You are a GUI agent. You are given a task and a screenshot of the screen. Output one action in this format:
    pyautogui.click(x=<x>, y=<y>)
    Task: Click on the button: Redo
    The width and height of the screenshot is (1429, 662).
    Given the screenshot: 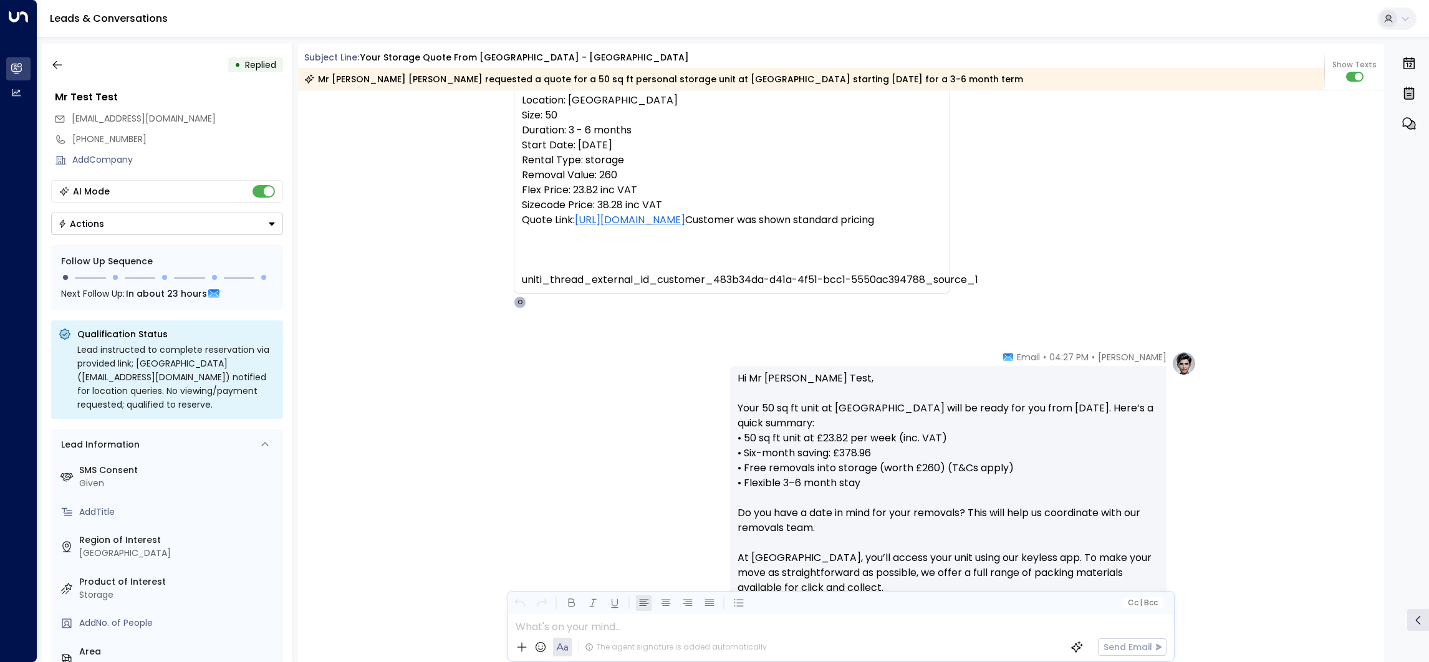 What is the action you would take?
    pyautogui.click(x=541, y=603)
    